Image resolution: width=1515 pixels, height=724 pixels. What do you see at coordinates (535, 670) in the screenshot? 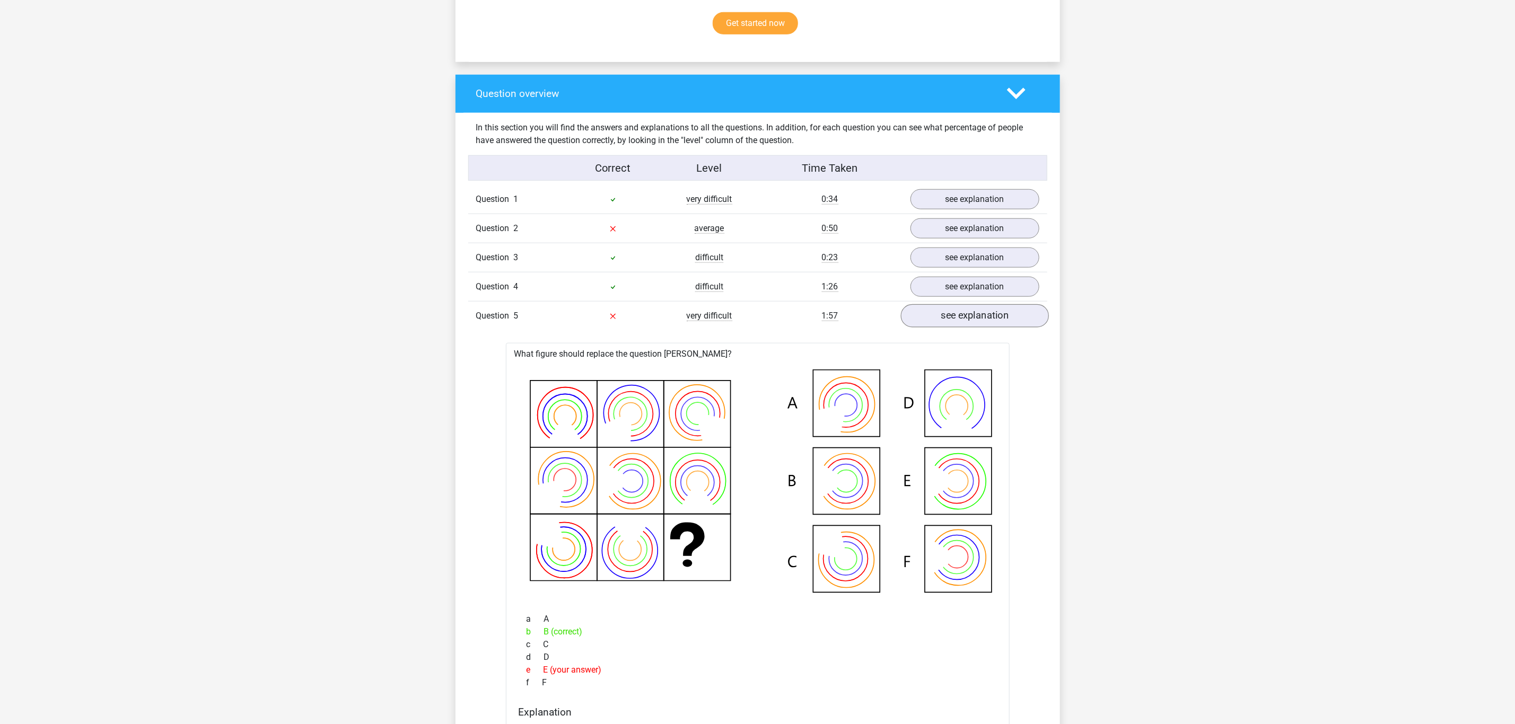
I see `span: e` at bounding box center [535, 670].